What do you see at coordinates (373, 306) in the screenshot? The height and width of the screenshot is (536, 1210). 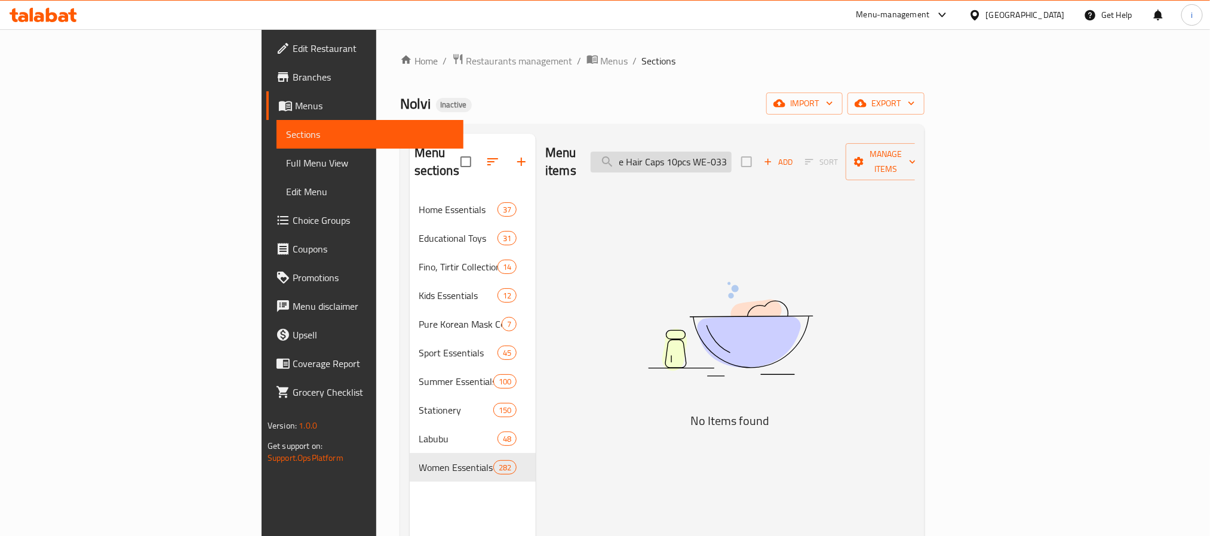 I see `span: Menu disclaimer` at bounding box center [373, 306].